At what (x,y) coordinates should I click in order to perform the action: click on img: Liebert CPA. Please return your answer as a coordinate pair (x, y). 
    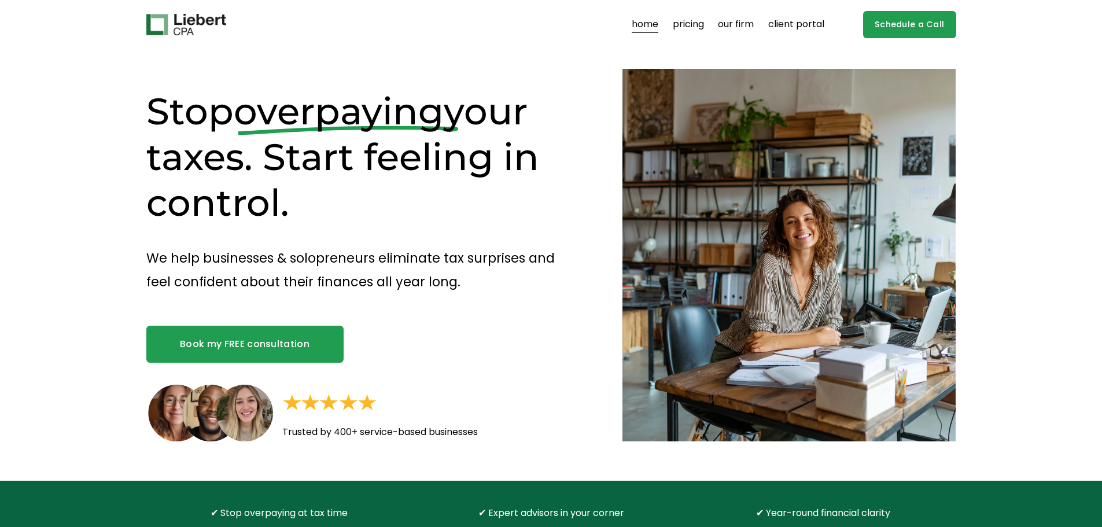
    Looking at the image, I should click on (186, 25).